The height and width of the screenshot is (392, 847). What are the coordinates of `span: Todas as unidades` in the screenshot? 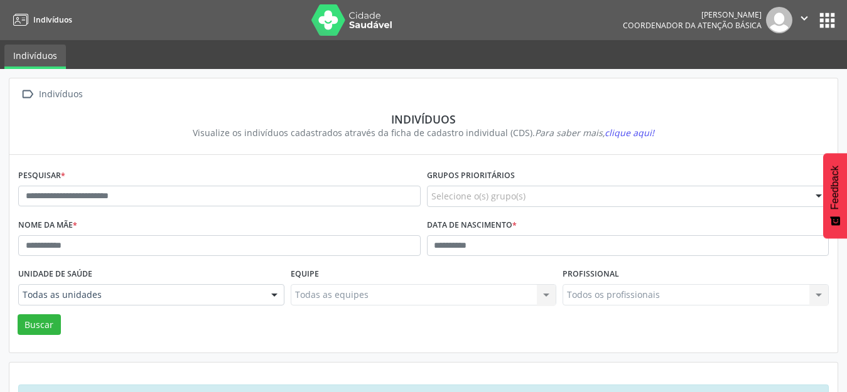 It's located at (141, 295).